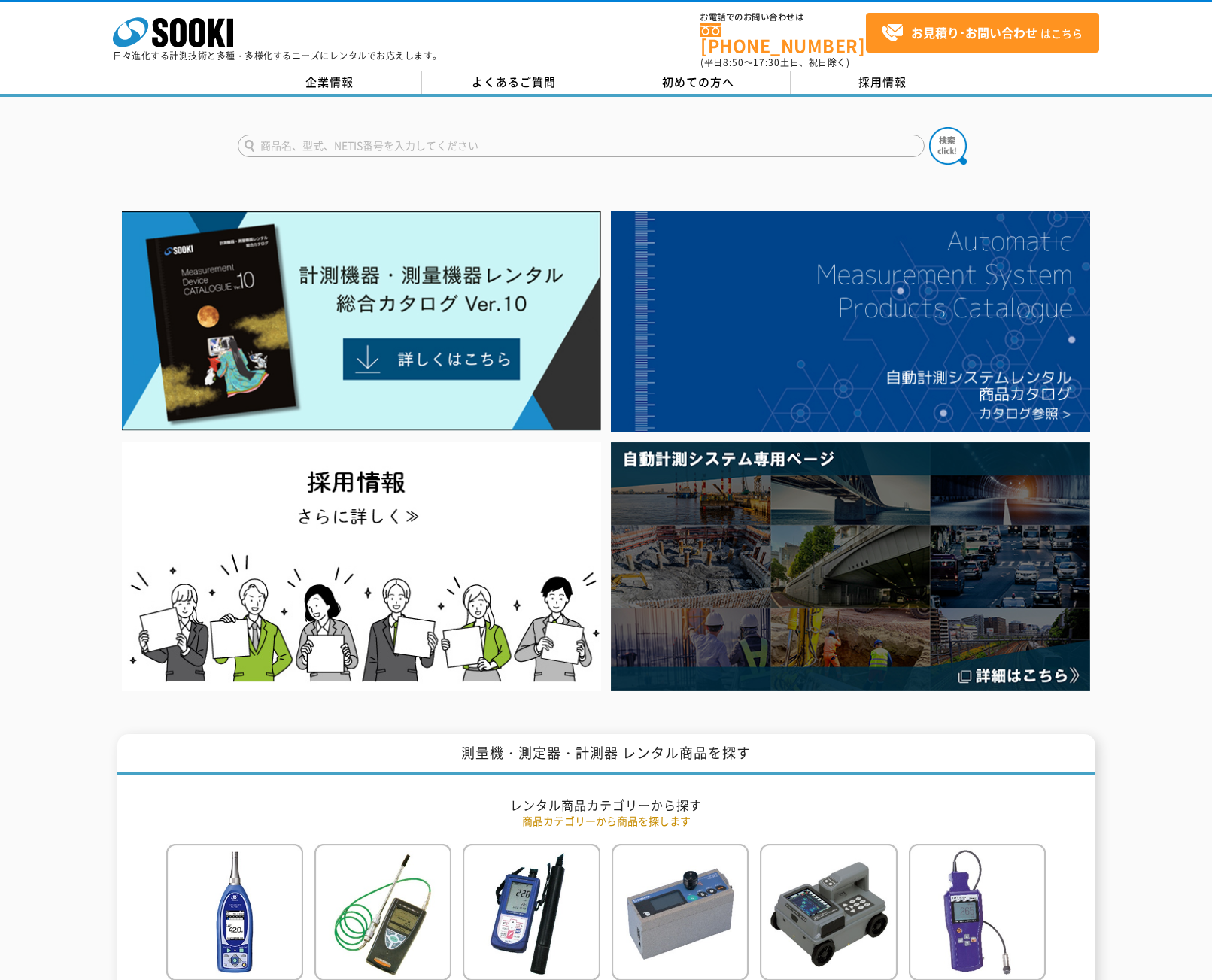  Describe the element at coordinates (882, 83) in the screenshot. I see `a: 採用情報` at that location.